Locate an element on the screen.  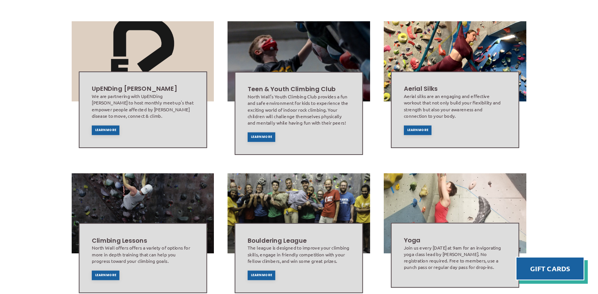
div: North Wall offers offers a variety of options for more in depth training that can help you progre... is located at coordinates (143, 254).